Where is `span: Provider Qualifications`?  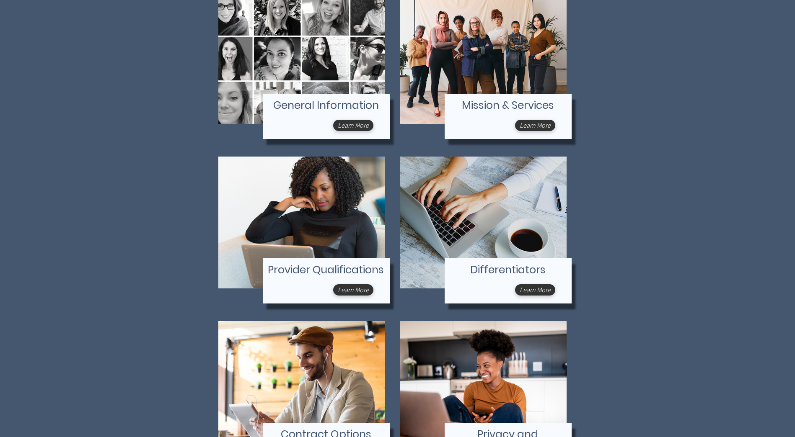 span: Provider Qualifications is located at coordinates (325, 270).